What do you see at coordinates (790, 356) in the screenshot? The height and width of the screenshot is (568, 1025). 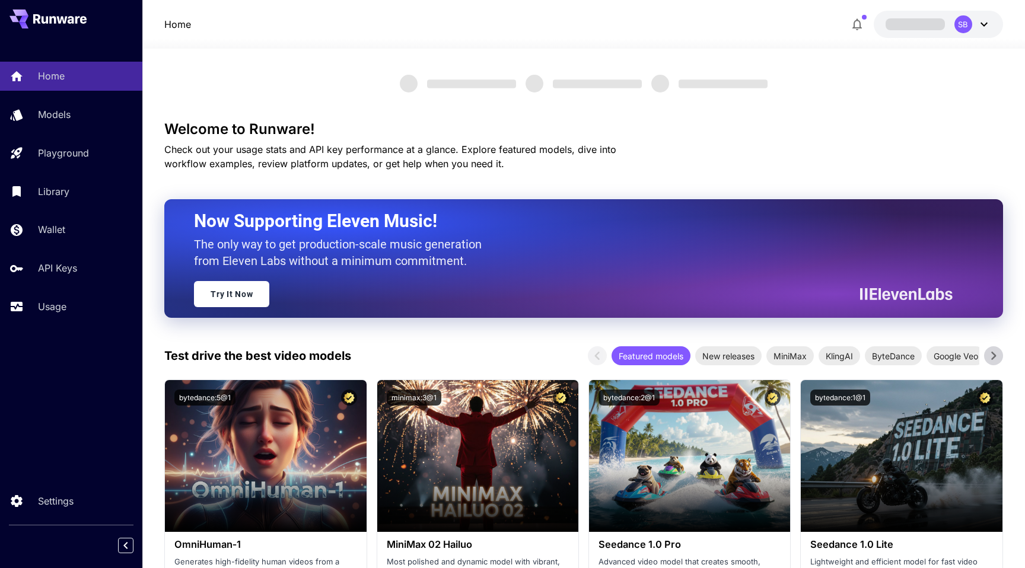 I see `div: MiniMax` at bounding box center [790, 356].